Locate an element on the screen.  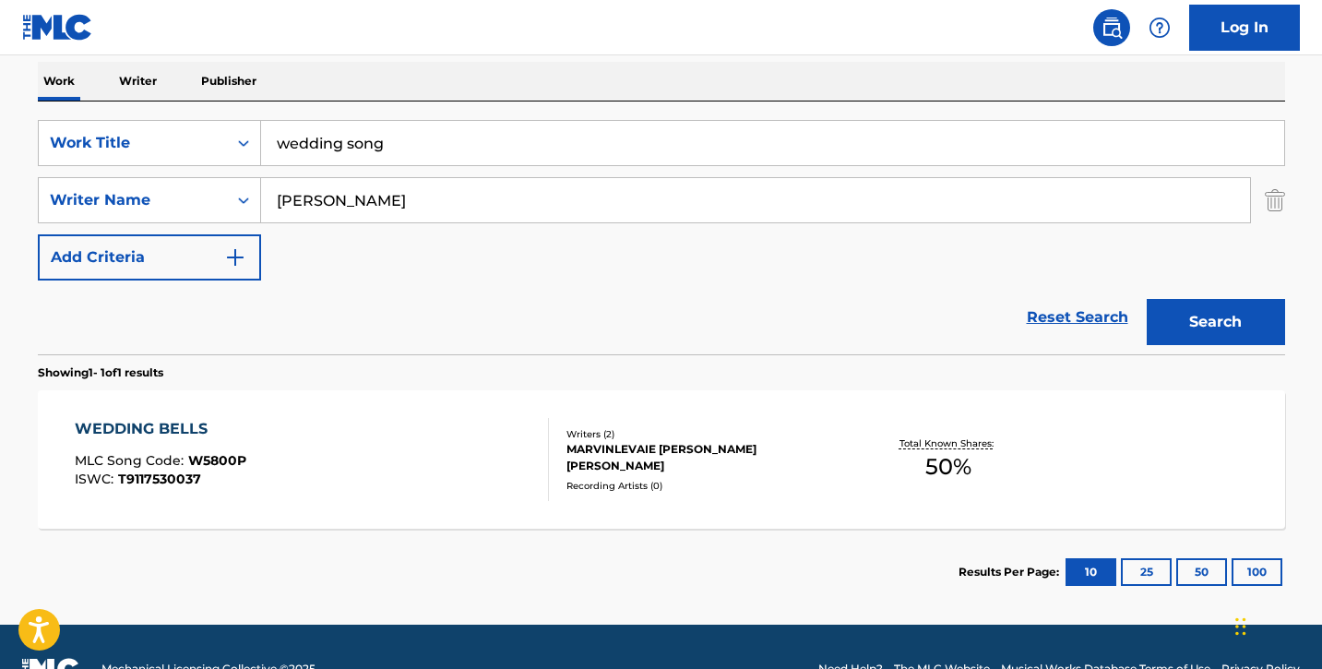
button: Add Criteria is located at coordinates (149, 257).